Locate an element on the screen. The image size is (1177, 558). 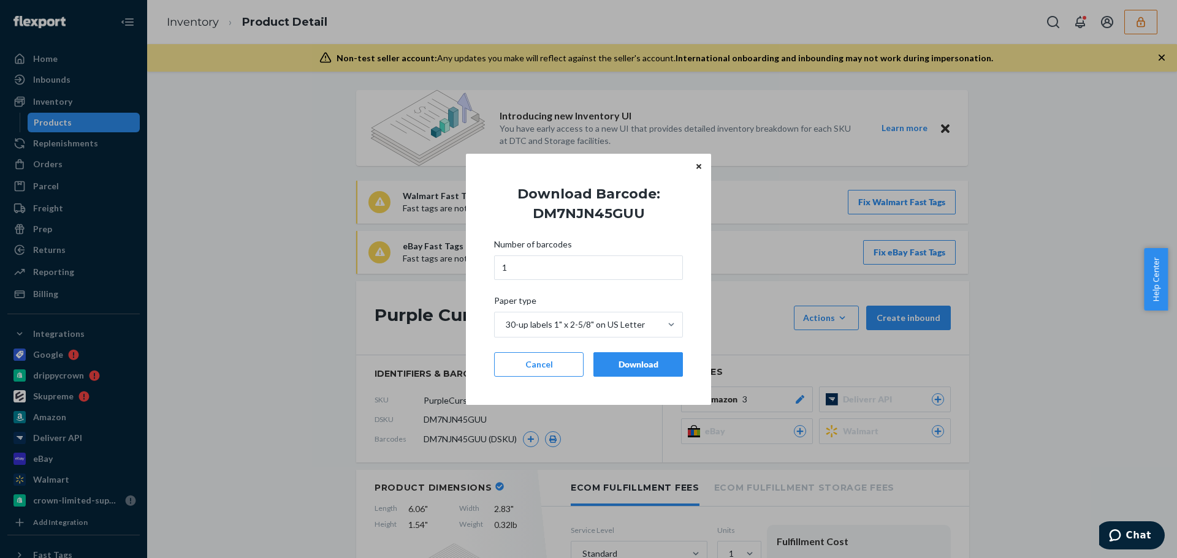
h1: Download Barcode: DM7NJN45GUU is located at coordinates (588, 204).